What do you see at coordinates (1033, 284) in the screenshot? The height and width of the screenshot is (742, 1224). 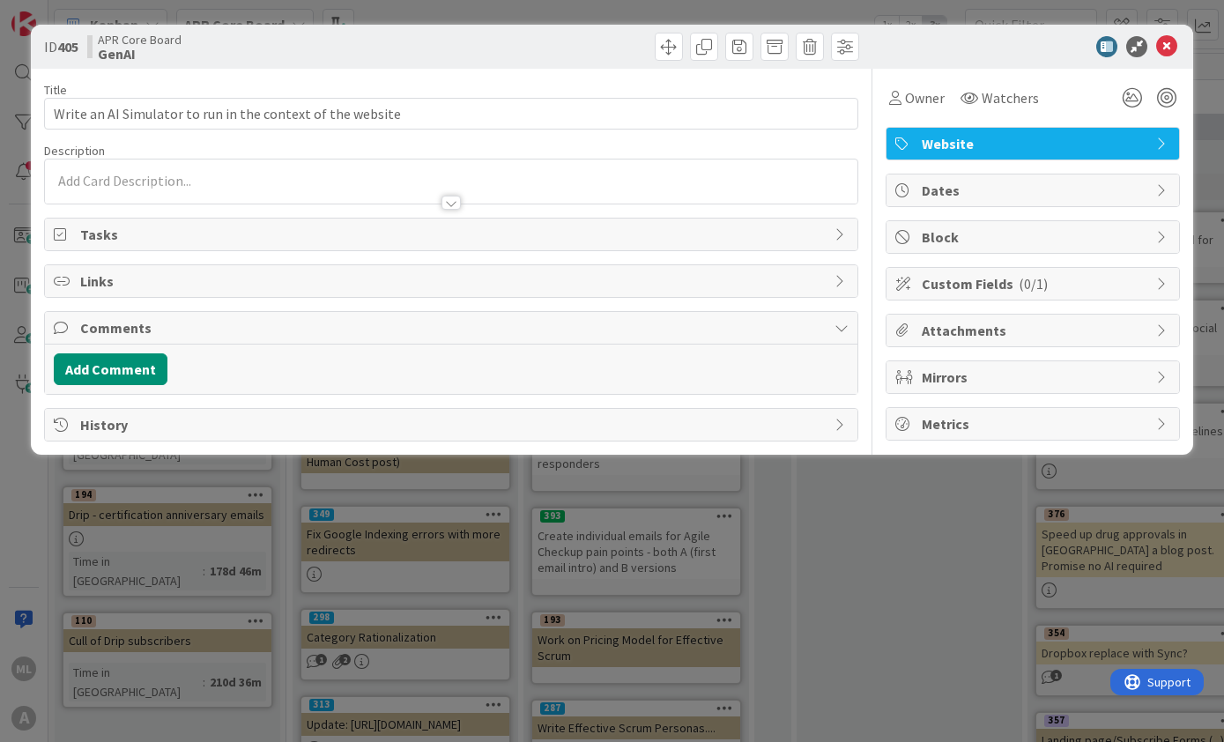 I see `span: ( 0/1 )` at bounding box center [1033, 284].